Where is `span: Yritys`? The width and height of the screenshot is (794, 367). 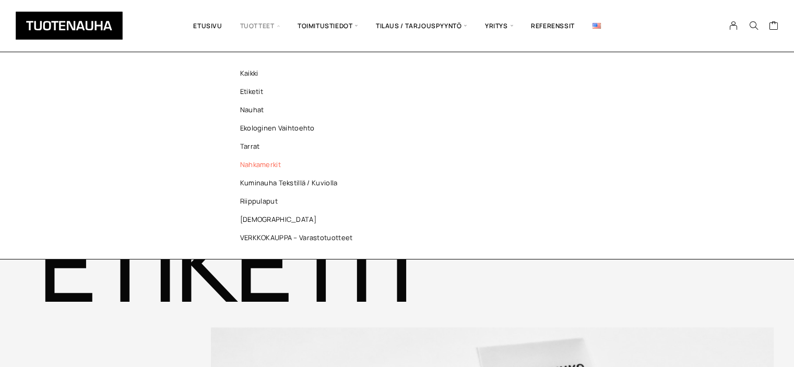
span: Yritys is located at coordinates (499, 26).